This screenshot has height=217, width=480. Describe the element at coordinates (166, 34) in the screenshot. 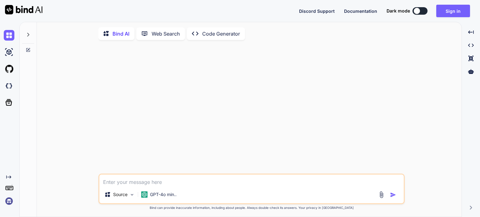

I see `p: Web Search` at that location.